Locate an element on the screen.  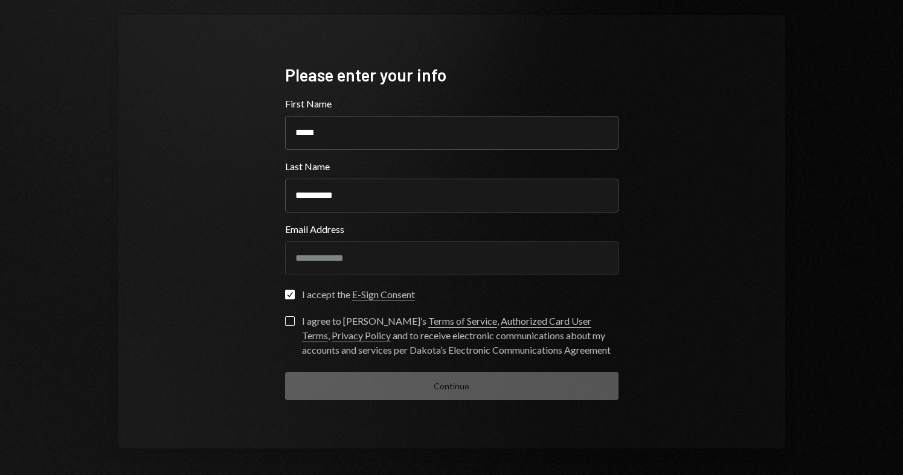
label: Email Address is located at coordinates (452, 230).